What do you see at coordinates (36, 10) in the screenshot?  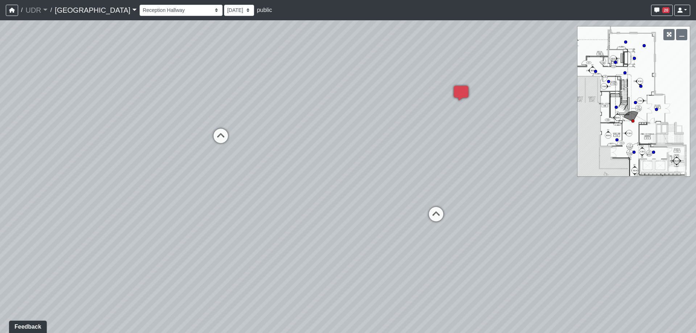 I see `a: UDR` at bounding box center [36, 10].